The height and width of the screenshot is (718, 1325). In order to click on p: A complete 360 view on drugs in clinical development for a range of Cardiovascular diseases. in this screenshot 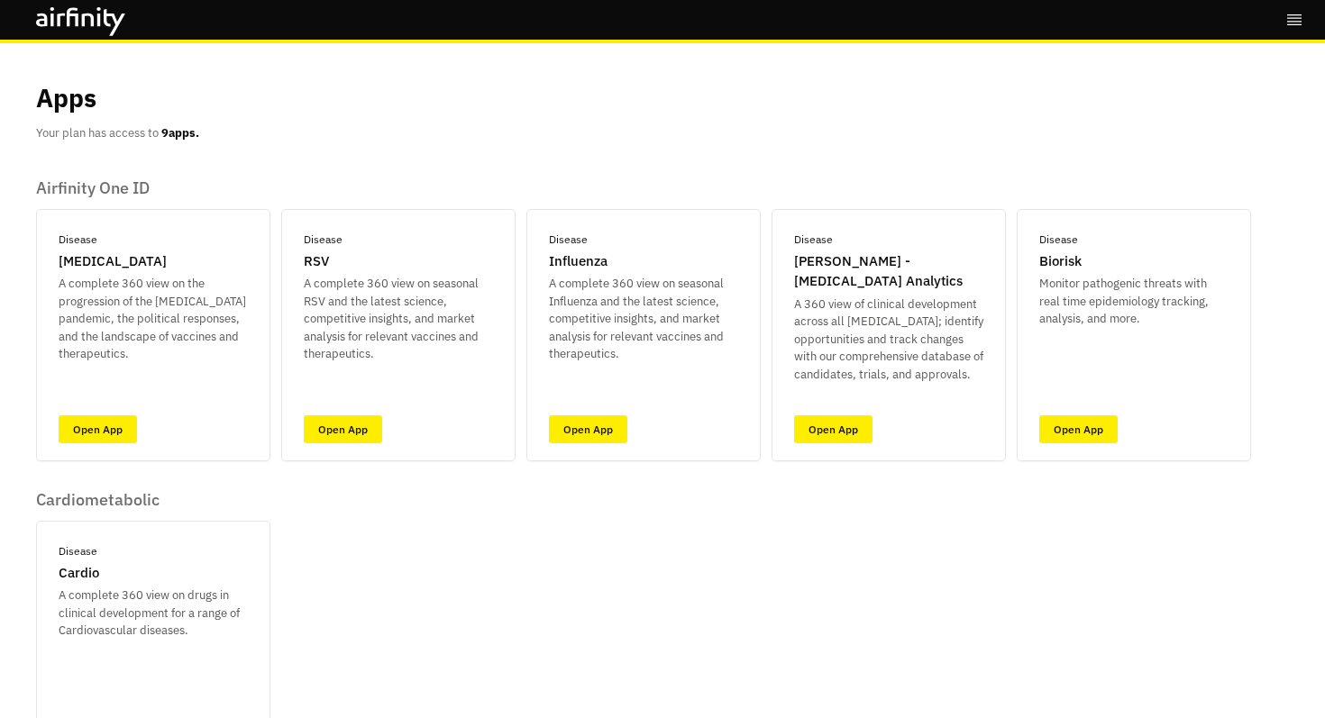, I will do `click(153, 613)`.